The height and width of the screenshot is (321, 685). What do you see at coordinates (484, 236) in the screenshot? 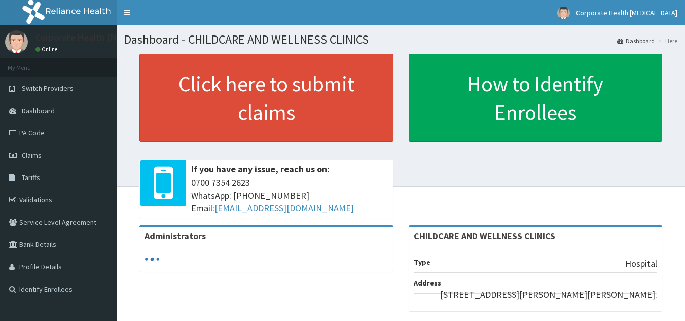
I see `strong: CHILDCARE AND WELLNESS CLINICS` at bounding box center [484, 236].